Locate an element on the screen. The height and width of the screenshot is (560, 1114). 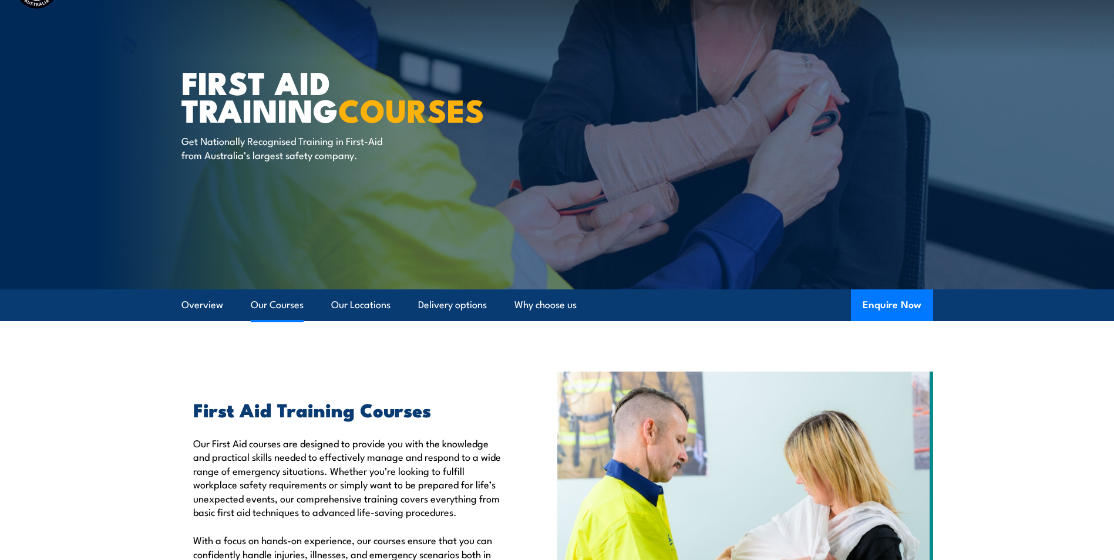
strong: COURSES is located at coordinates (411, 109).